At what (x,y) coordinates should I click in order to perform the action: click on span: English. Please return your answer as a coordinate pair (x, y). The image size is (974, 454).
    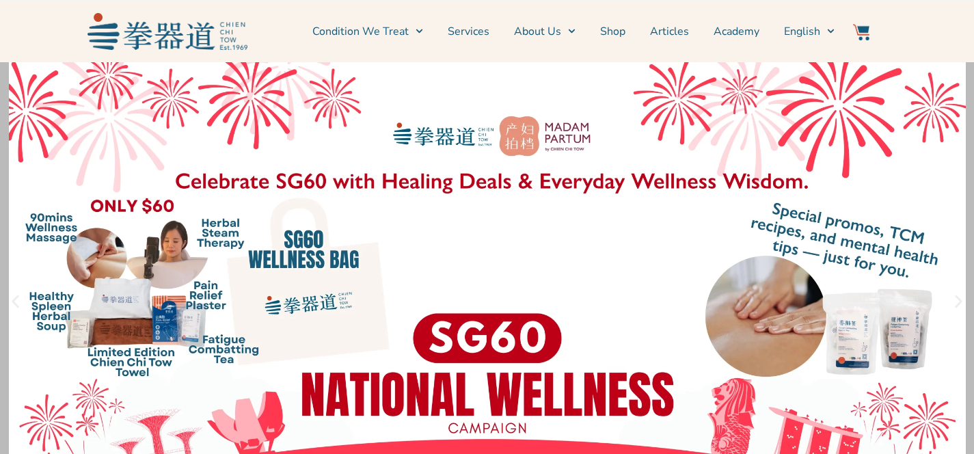
    Looking at the image, I should click on (801, 31).